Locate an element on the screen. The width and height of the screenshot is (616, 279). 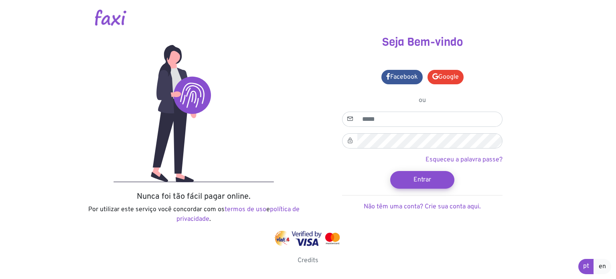
img: visa is located at coordinates (306, 238).